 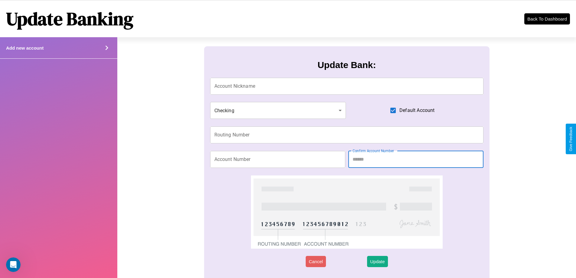 I want to click on div: Checking, so click(x=278, y=110).